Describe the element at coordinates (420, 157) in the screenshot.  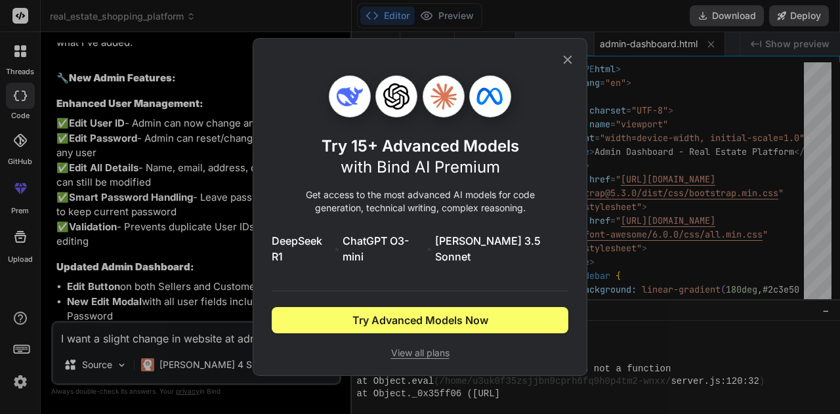
I see `h1: Try 15+ Advanced Models` at that location.